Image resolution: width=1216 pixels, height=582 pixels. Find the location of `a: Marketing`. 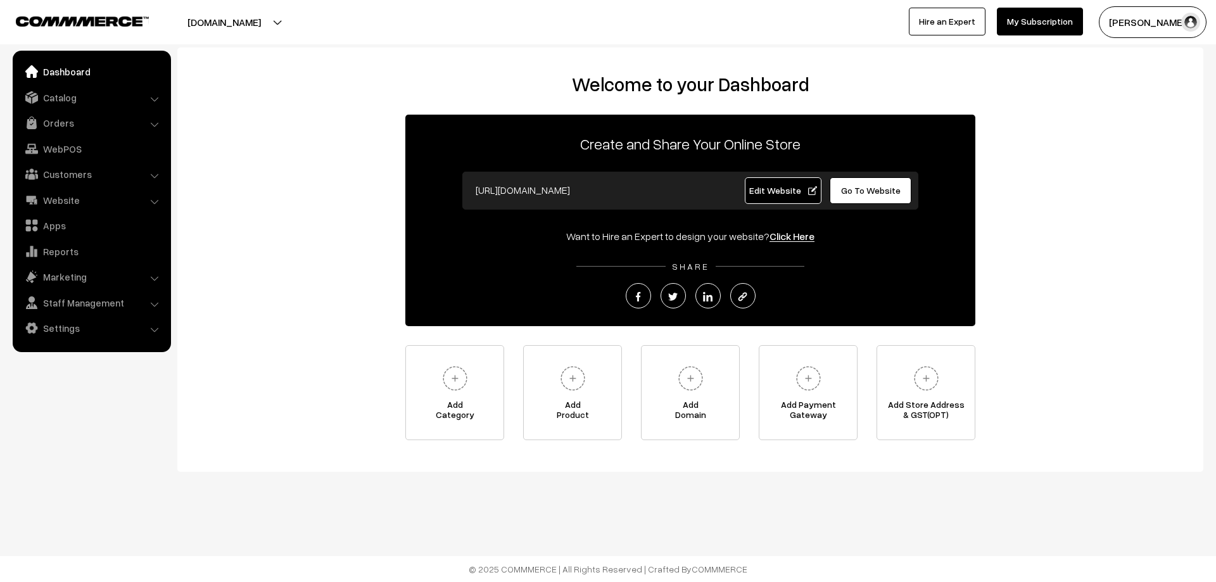

a: Marketing is located at coordinates (91, 277).